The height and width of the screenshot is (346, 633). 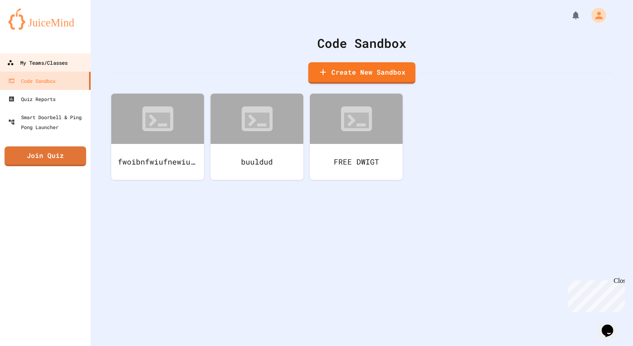 I want to click on div: fwoibnfwiufnewiufe, so click(x=157, y=161).